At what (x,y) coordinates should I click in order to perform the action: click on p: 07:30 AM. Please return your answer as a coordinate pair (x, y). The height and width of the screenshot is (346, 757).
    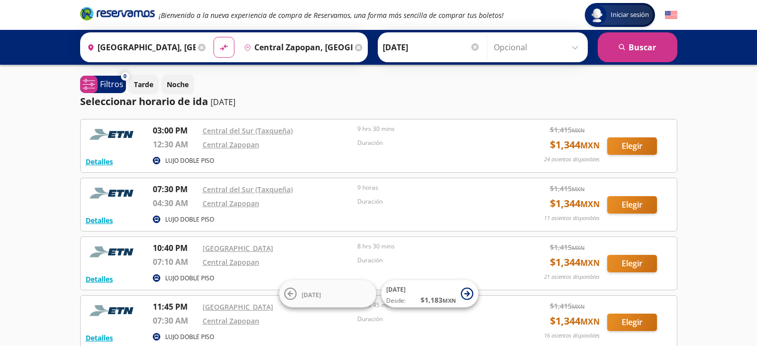
    Looking at the image, I should click on (175, 321).